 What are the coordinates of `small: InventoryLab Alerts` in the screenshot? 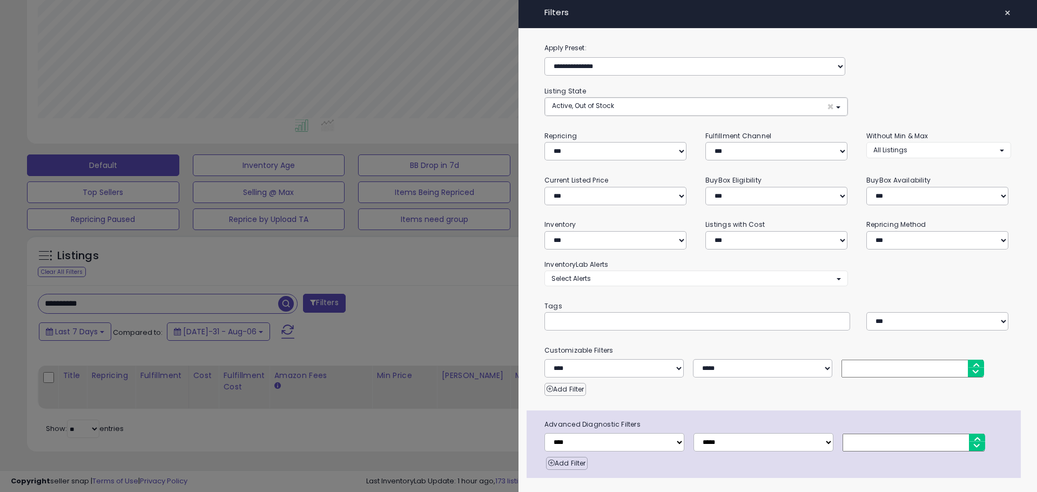 It's located at (576, 264).